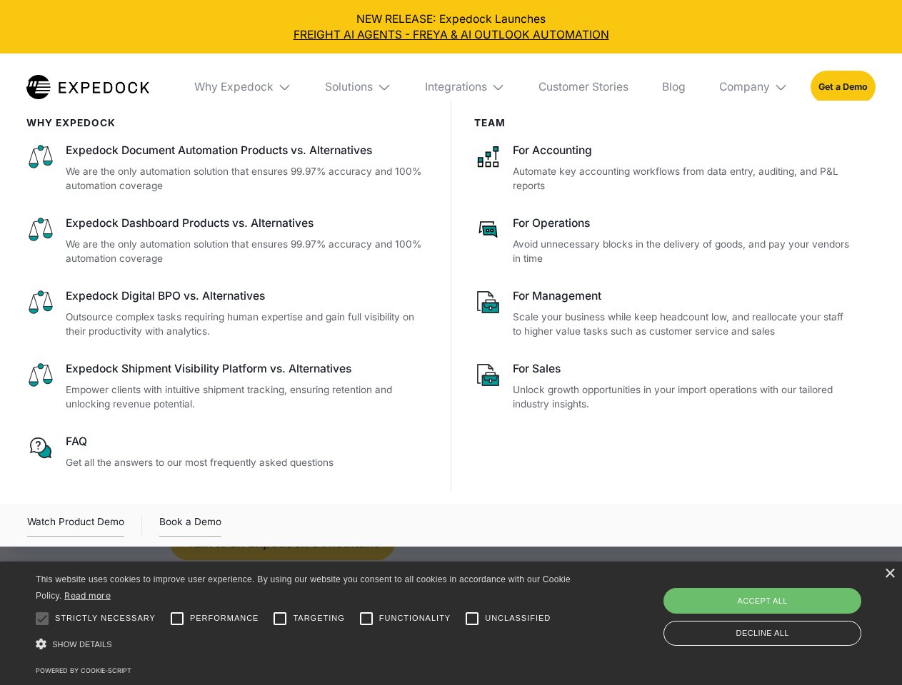 The image size is (902, 685). Describe the element at coordinates (105, 618) in the screenshot. I see `span: Strictly necessary` at that location.